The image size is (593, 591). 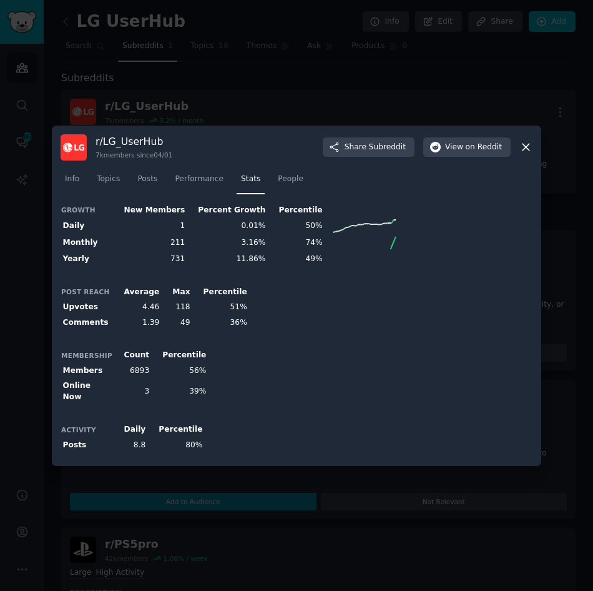 I want to click on td: 1, so click(x=150, y=226).